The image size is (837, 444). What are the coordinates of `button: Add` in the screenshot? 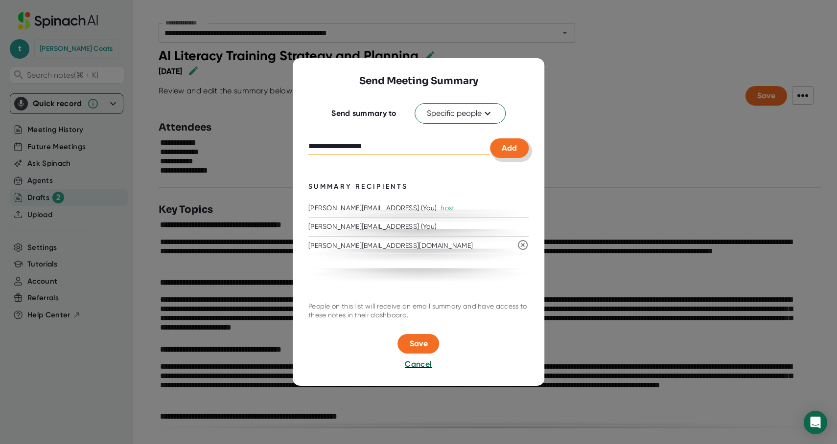 It's located at (509, 148).